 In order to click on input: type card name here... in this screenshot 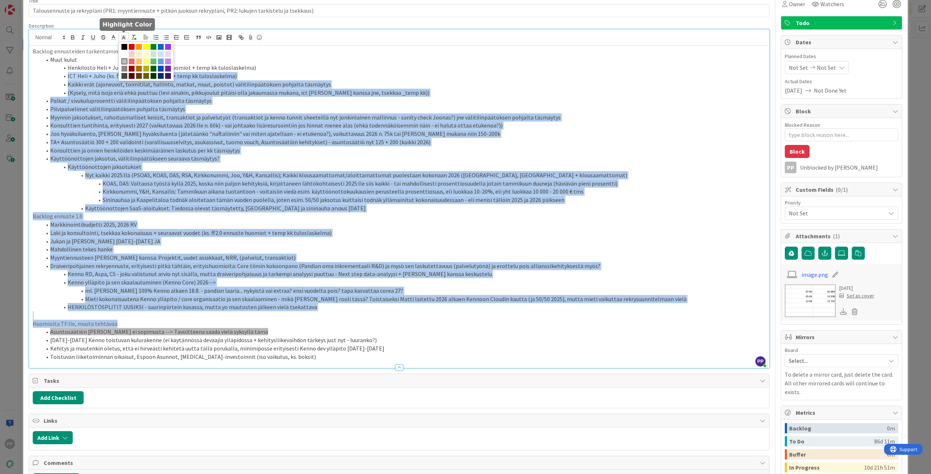, I will do `click(399, 11)`.